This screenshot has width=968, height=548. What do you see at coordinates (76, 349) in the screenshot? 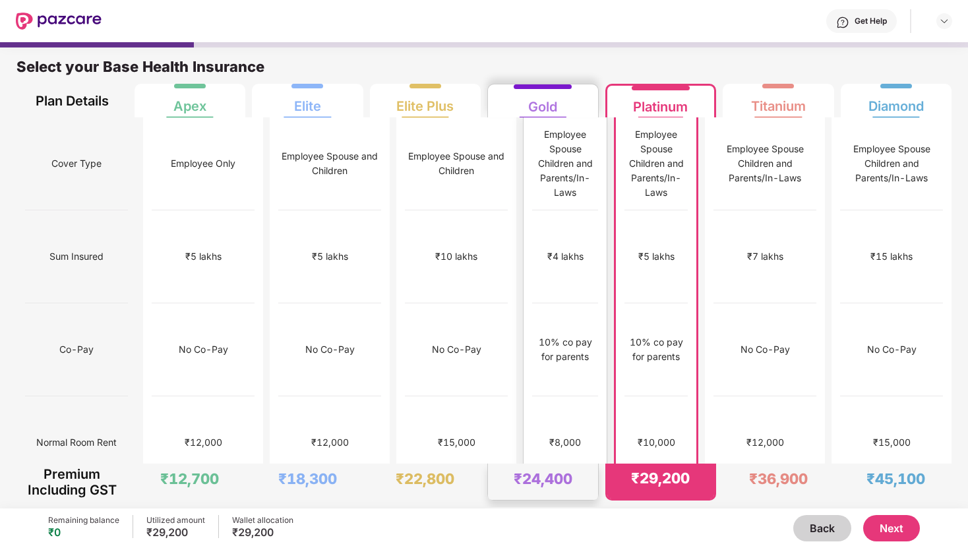
I see `span: Co-Pay` at bounding box center [76, 349].